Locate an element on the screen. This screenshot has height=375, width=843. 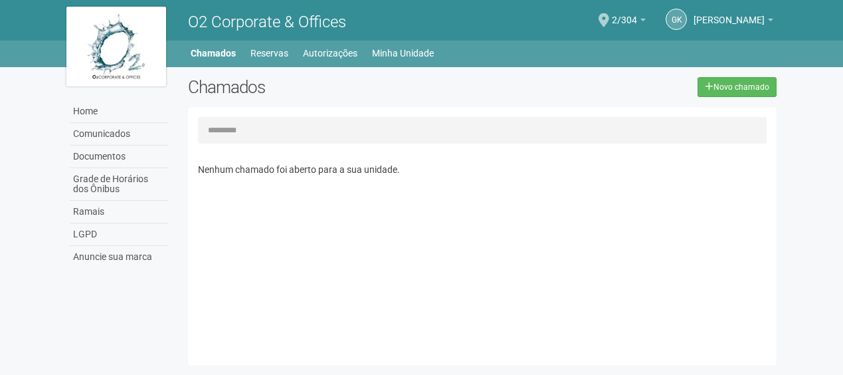
a: 2/304 is located at coordinates (628, 22).